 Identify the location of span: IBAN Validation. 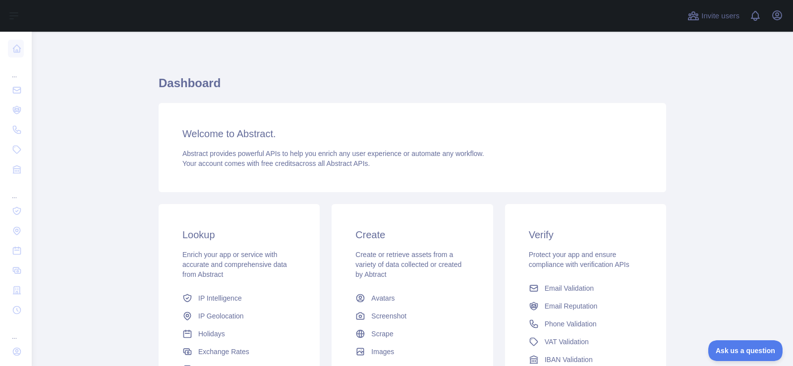
(568, 360).